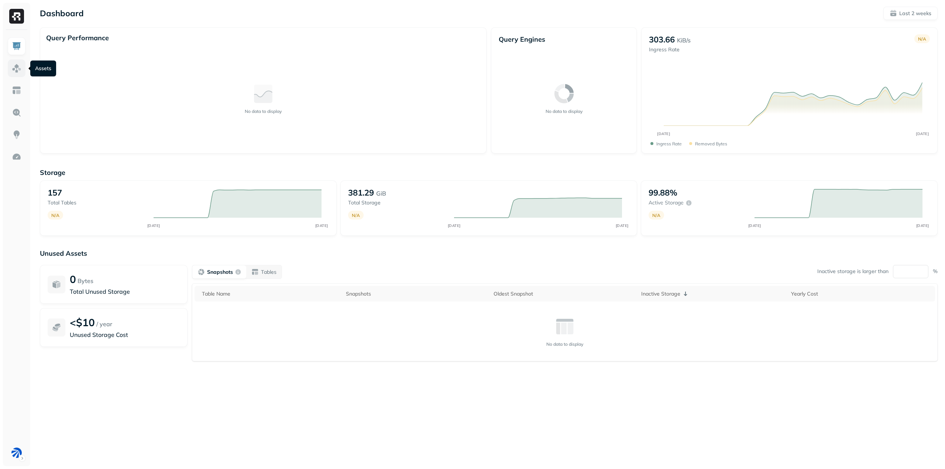  What do you see at coordinates (361, 193) in the screenshot?
I see `p: 381.29` at bounding box center [361, 193].